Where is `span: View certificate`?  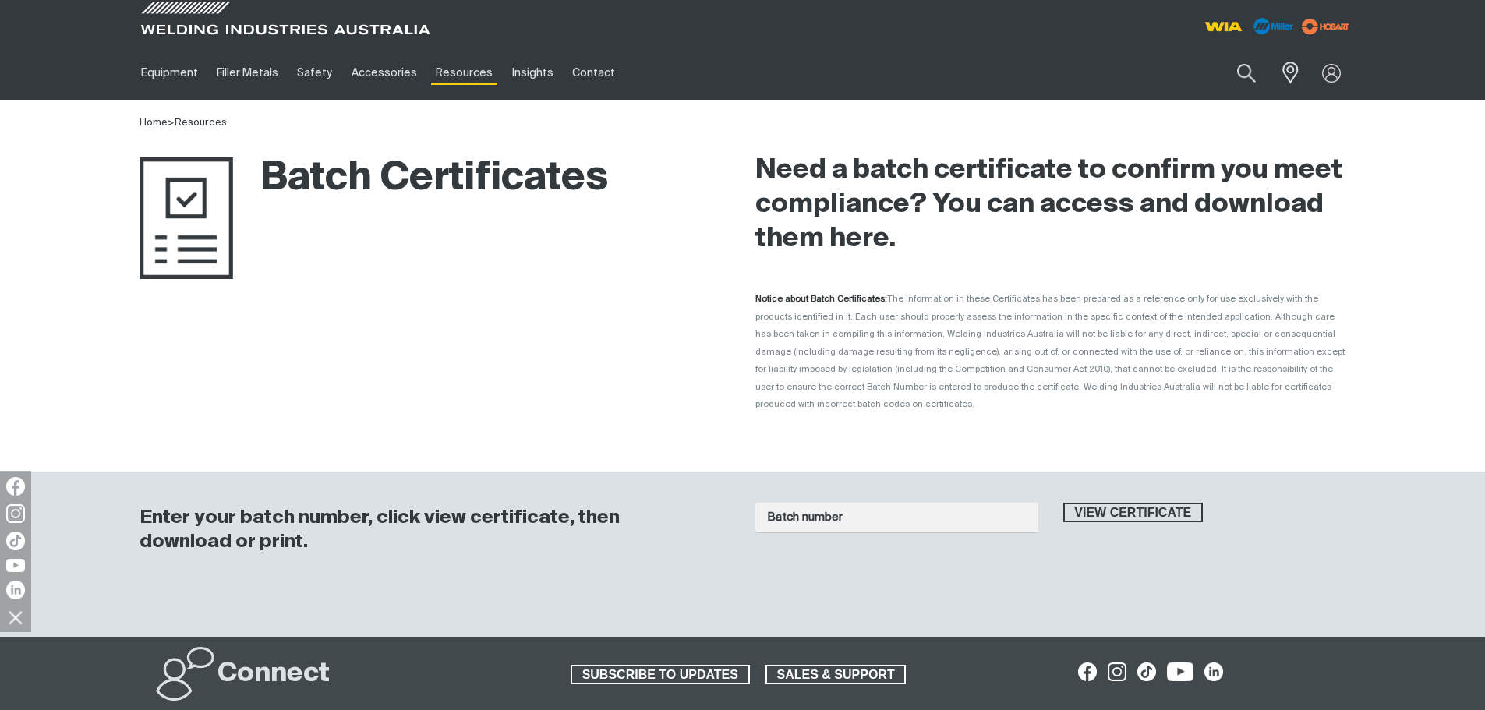 span: View certificate is located at coordinates (1133, 513).